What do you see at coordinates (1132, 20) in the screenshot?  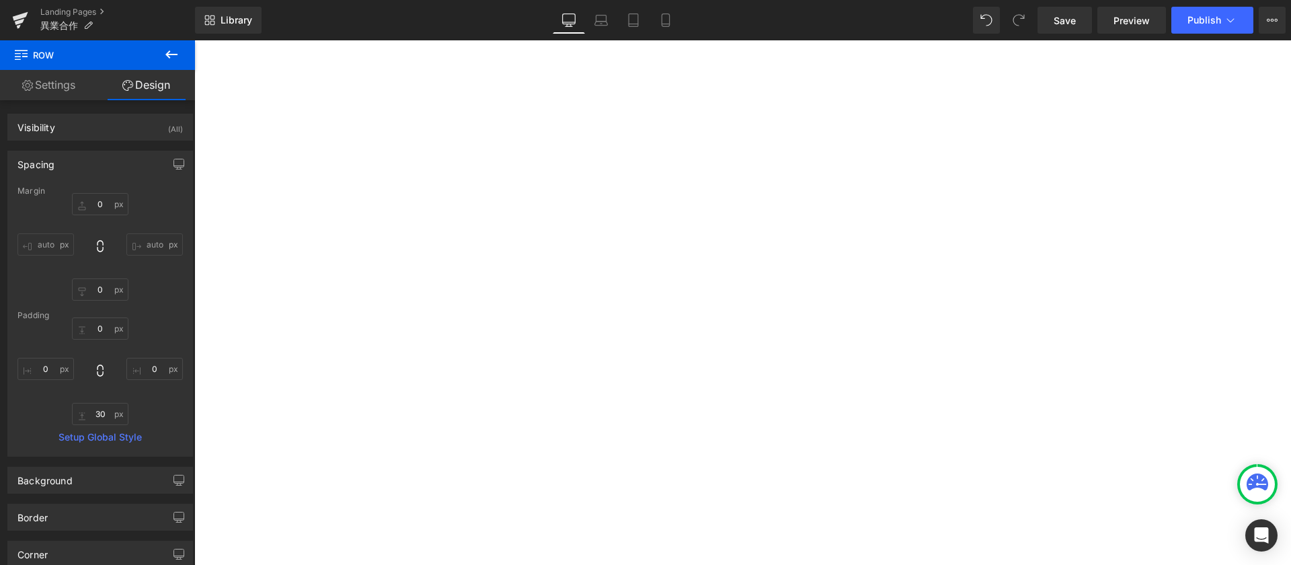 I see `a: Preview` at bounding box center [1132, 20].